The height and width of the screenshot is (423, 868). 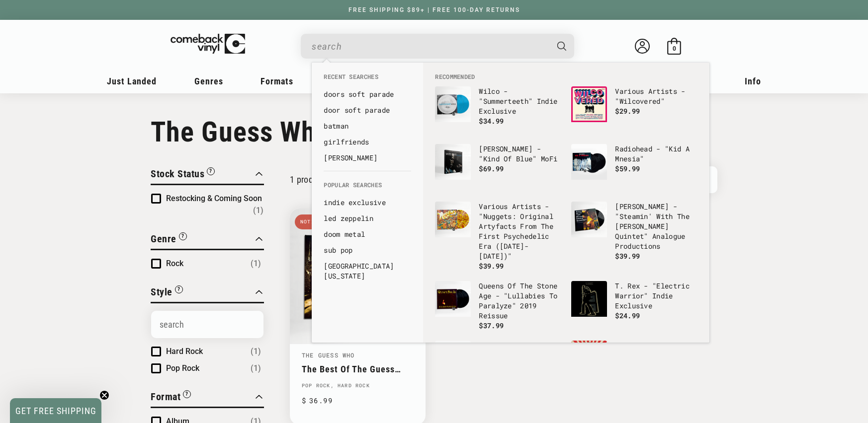 What do you see at coordinates (656, 296) in the screenshot?
I see `p: T. Rex - "Electric Warrior" Indie Exclusive` at bounding box center [656, 296].